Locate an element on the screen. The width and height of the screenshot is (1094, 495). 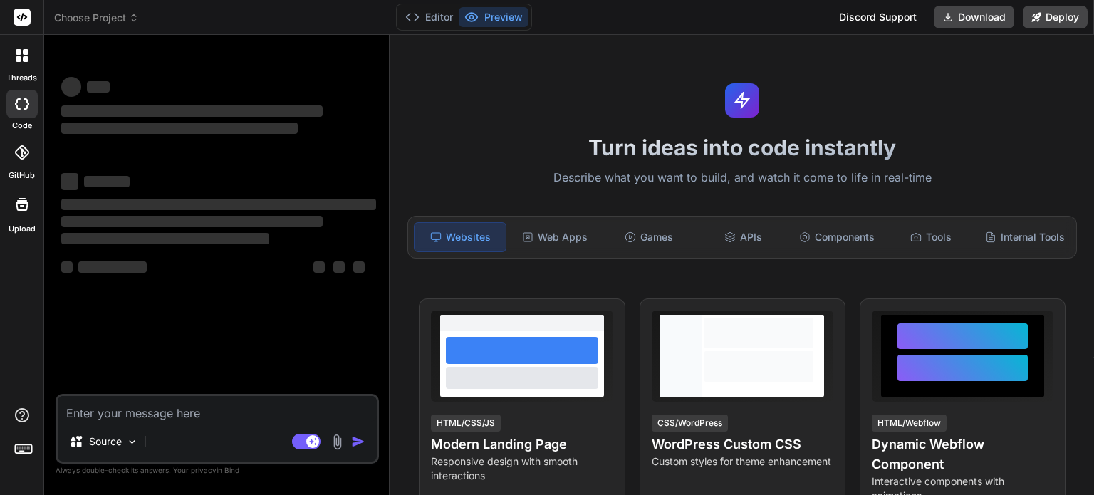
h4: Dynamic Webflow Component is located at coordinates (962, 455).